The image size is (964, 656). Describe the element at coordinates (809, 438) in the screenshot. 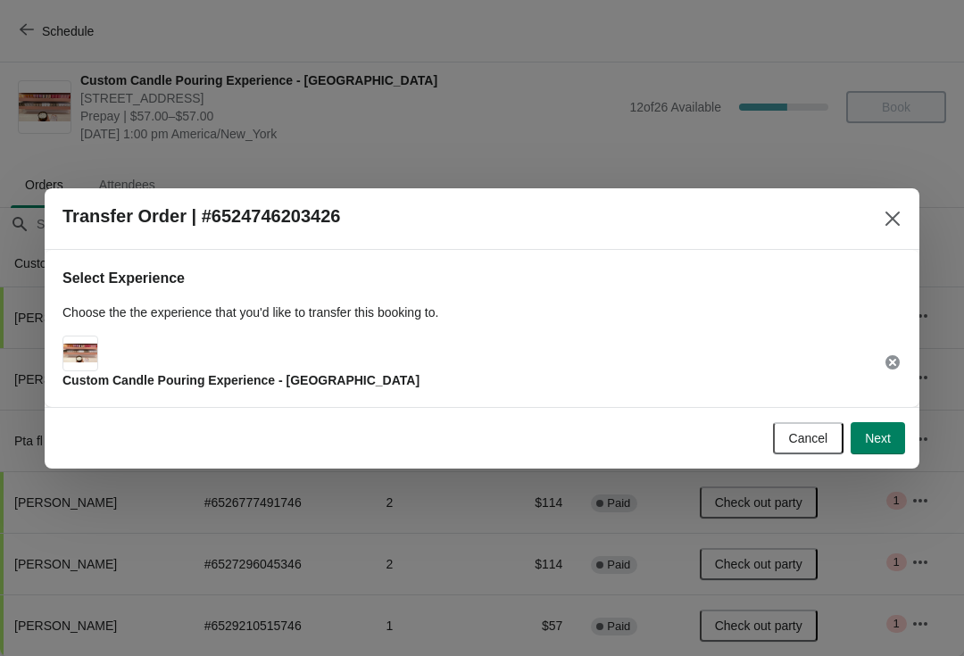

I see `button: Cancel` at that location.